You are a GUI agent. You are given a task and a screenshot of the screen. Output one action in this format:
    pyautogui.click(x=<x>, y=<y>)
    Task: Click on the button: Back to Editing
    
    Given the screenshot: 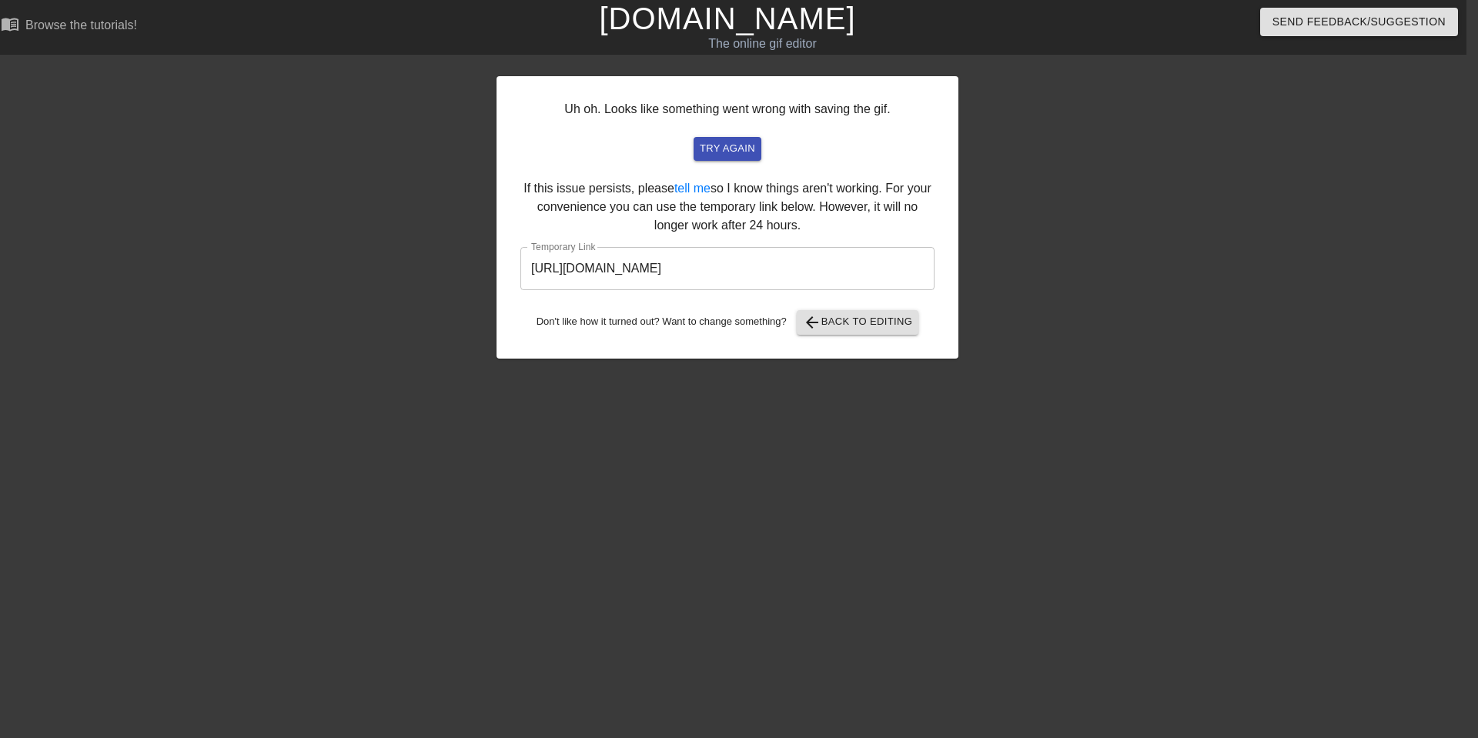 What is the action you would take?
    pyautogui.click(x=858, y=323)
    